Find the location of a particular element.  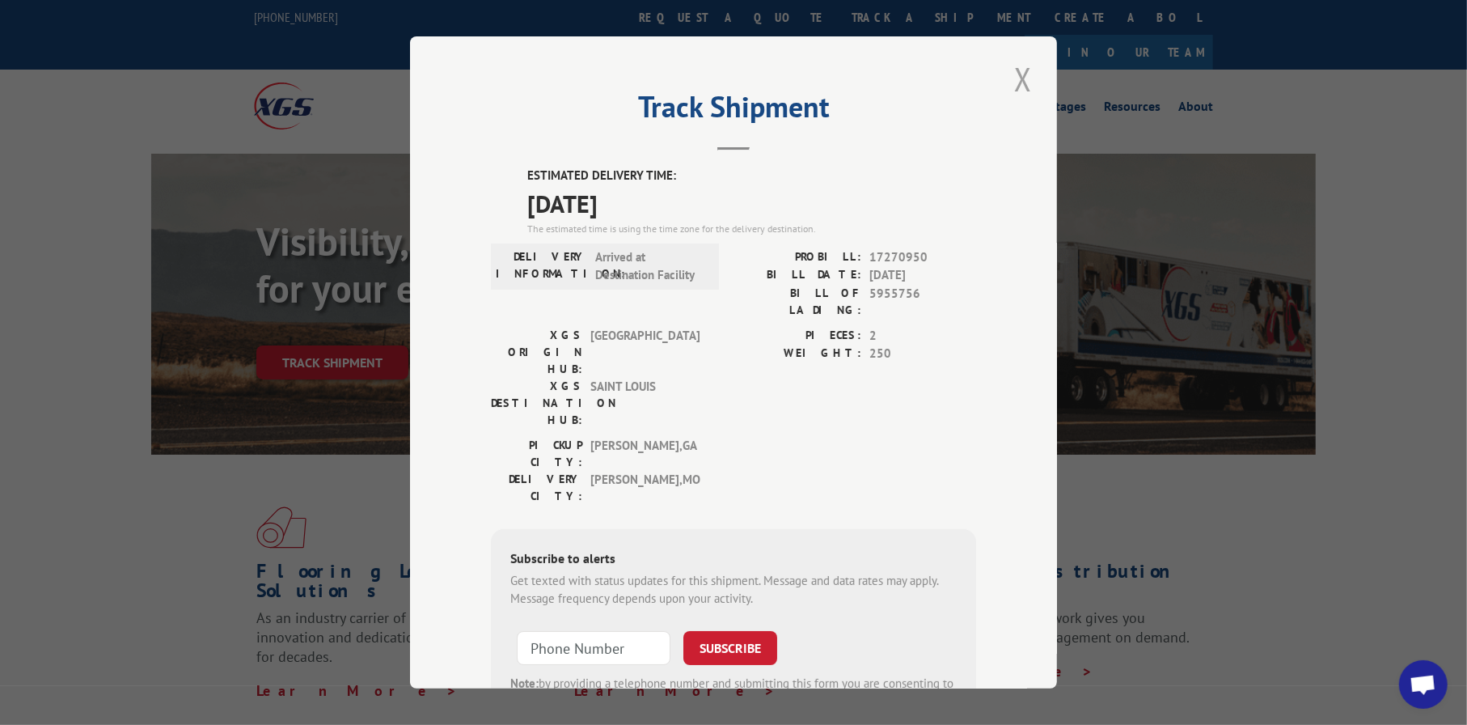

span: SAINT LOUIS is located at coordinates (645, 402).